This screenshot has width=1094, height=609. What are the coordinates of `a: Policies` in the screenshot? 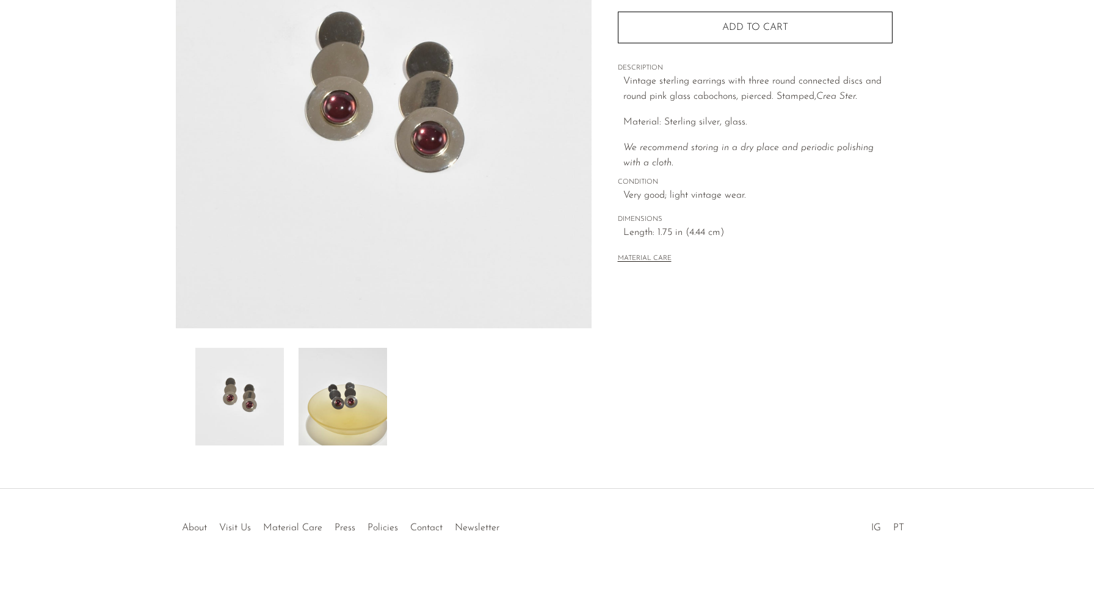 It's located at (383, 528).